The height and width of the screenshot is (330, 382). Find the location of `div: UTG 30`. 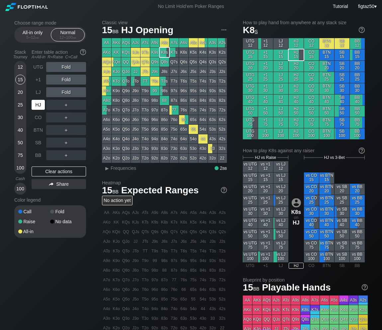

div: UTG 30 is located at coordinates (250, 89).